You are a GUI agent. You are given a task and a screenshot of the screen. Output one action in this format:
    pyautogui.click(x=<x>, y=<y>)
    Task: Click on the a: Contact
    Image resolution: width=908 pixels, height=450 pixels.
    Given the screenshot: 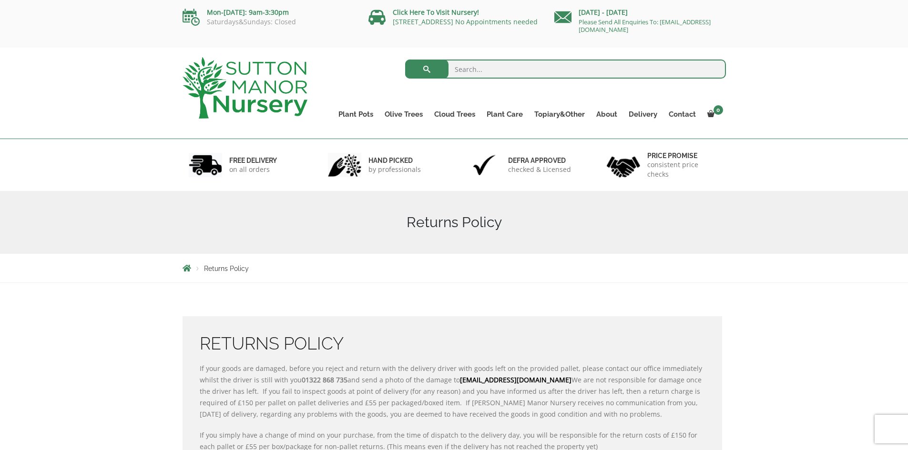 What is the action you would take?
    pyautogui.click(x=682, y=114)
    